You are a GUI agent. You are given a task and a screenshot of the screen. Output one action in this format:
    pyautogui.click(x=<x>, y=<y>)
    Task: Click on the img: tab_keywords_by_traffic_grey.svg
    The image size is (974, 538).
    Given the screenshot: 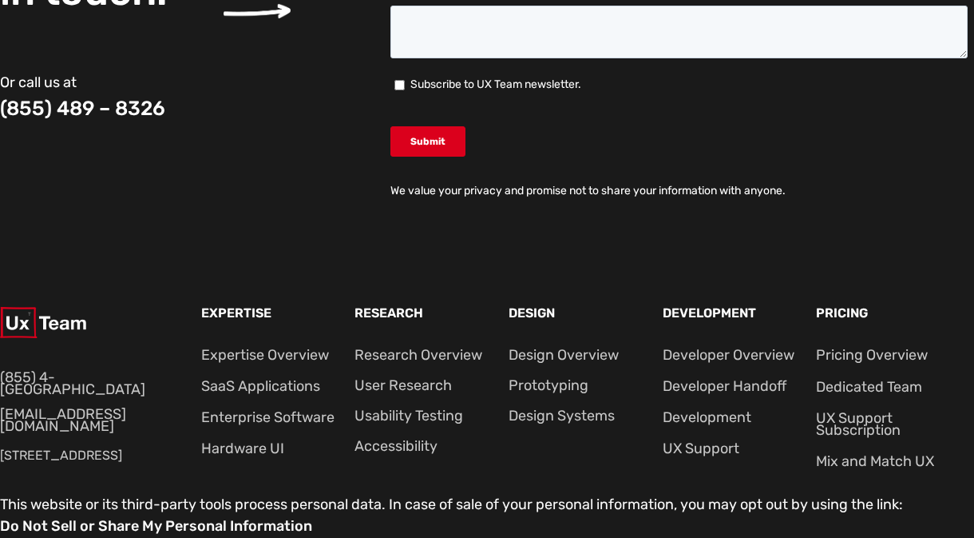 What is the action you would take?
    pyautogui.click(x=165, y=99)
    